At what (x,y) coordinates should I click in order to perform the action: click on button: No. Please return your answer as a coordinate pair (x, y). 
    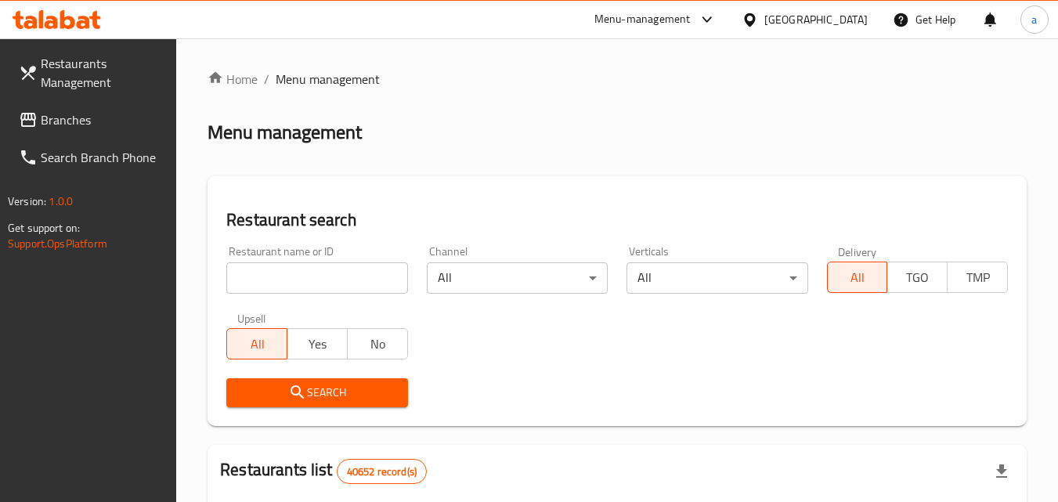
    Looking at the image, I should click on (377, 344).